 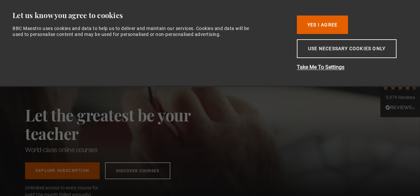 I want to click on button: Take Me To Settings, so click(x=350, y=67).